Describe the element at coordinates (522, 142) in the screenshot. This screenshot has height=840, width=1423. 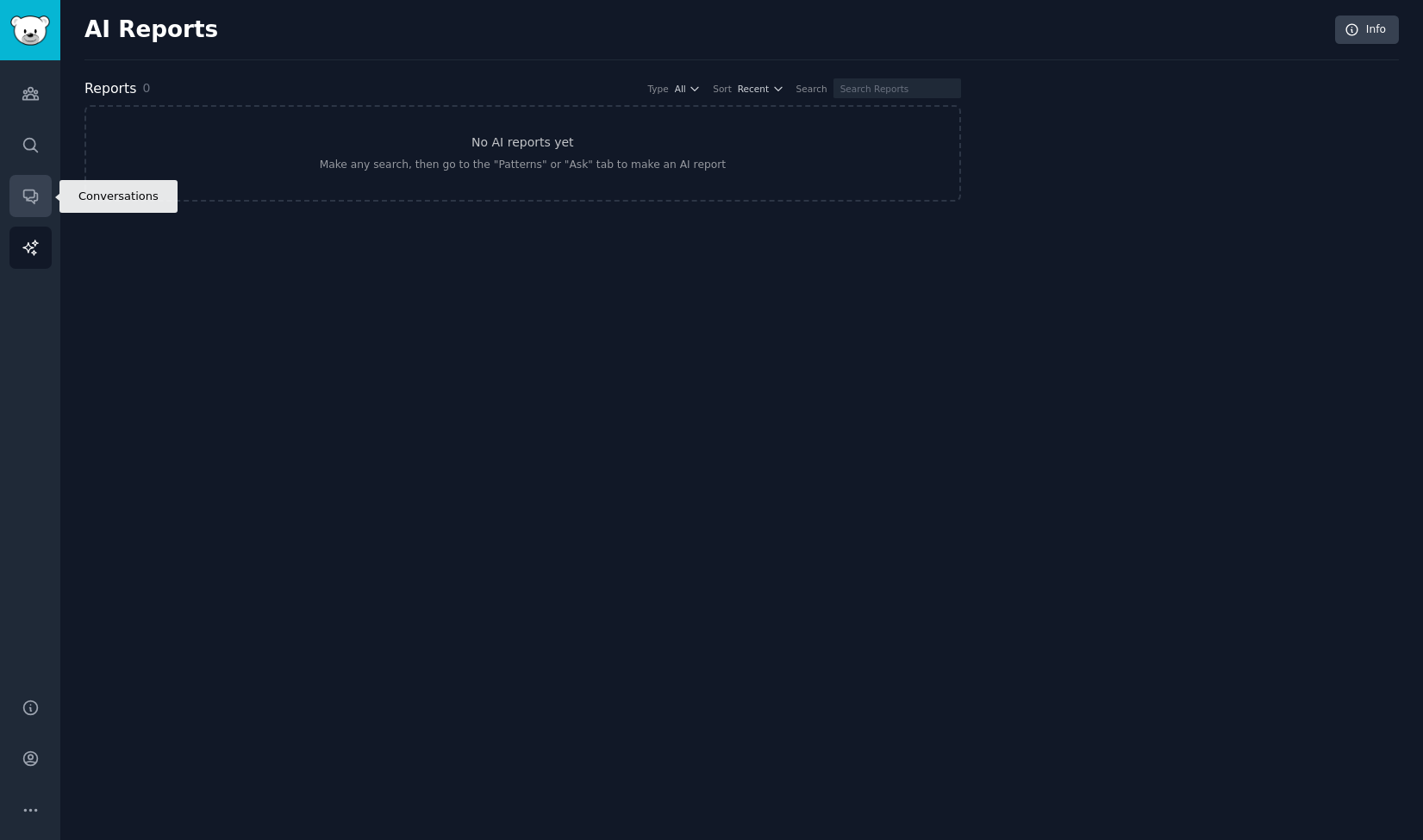
I see `h3: No AI reports yet` at that location.